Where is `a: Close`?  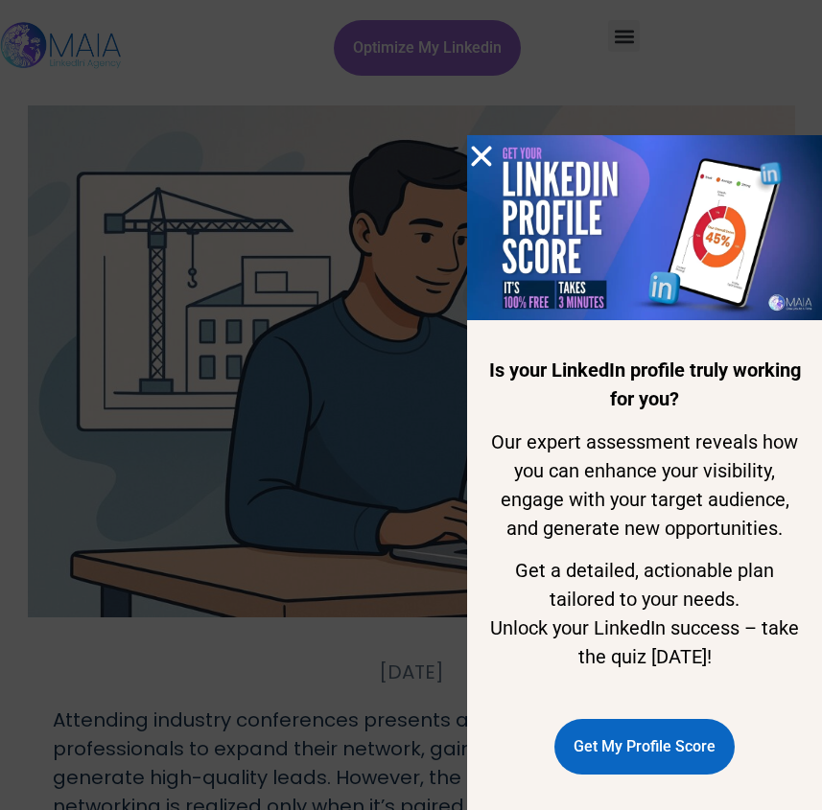
a: Close is located at coordinates (481, 156).